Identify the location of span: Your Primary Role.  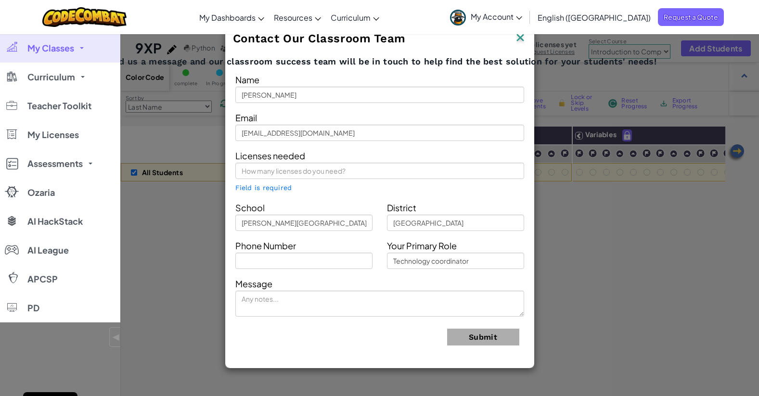
(422, 246).